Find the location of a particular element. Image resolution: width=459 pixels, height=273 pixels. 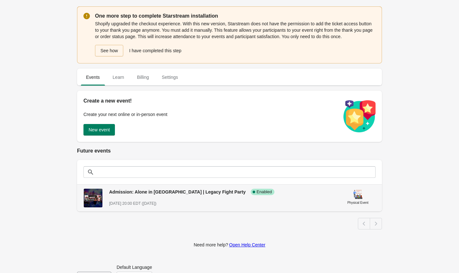

button: I have completed this step is located at coordinates (156, 51).